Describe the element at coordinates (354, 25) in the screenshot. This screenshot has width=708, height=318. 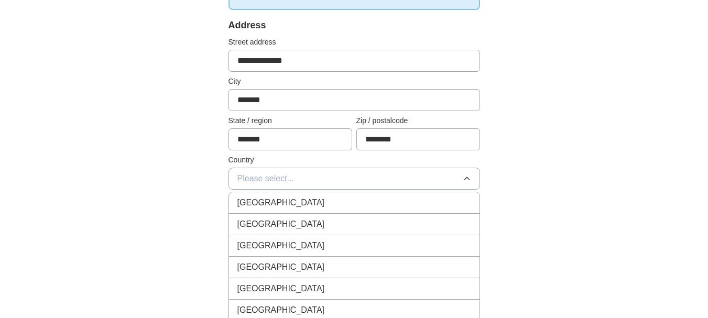
I see `div: Address` at that location.